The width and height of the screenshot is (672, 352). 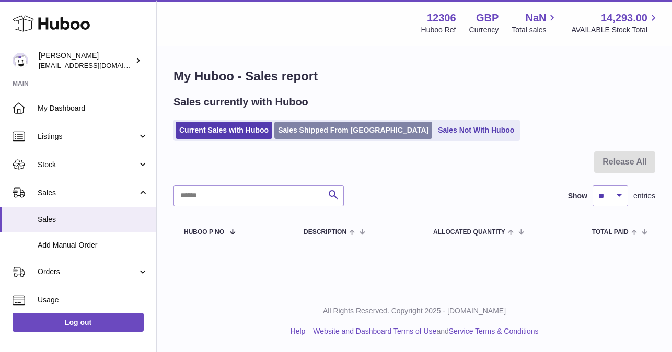 What do you see at coordinates (224, 130) in the screenshot?
I see `a: Current Sales with Huboo` at bounding box center [224, 130].